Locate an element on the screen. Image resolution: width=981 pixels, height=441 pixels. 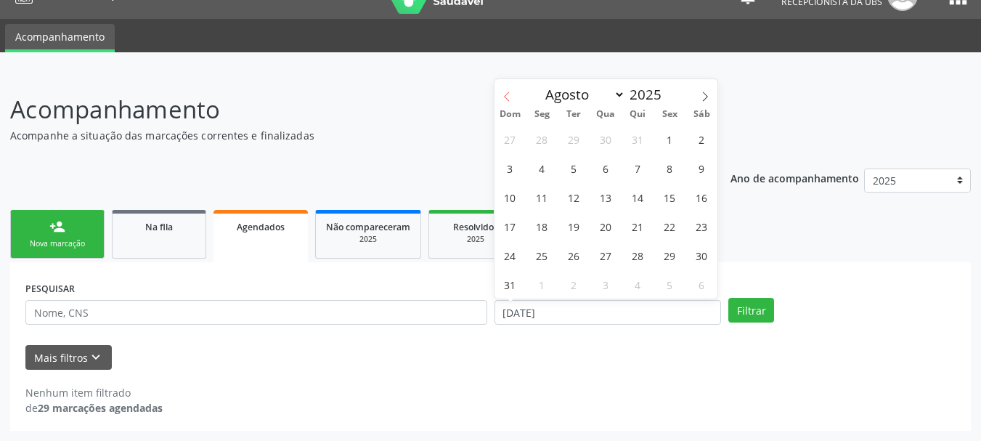
div: person_add is located at coordinates (57, 226).